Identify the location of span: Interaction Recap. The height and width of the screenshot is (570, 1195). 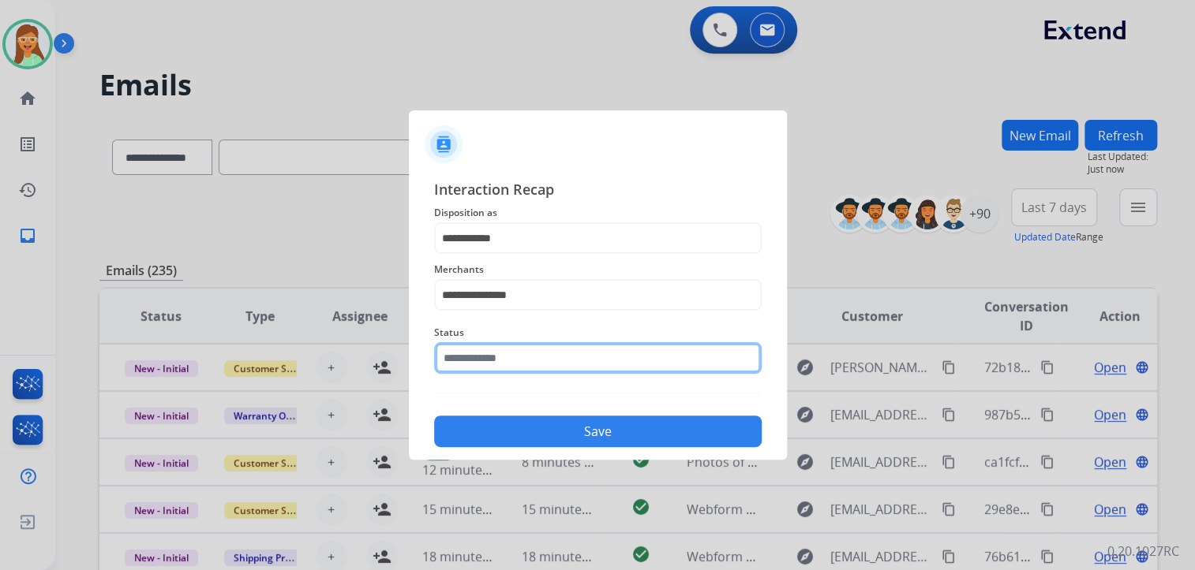
(597, 191).